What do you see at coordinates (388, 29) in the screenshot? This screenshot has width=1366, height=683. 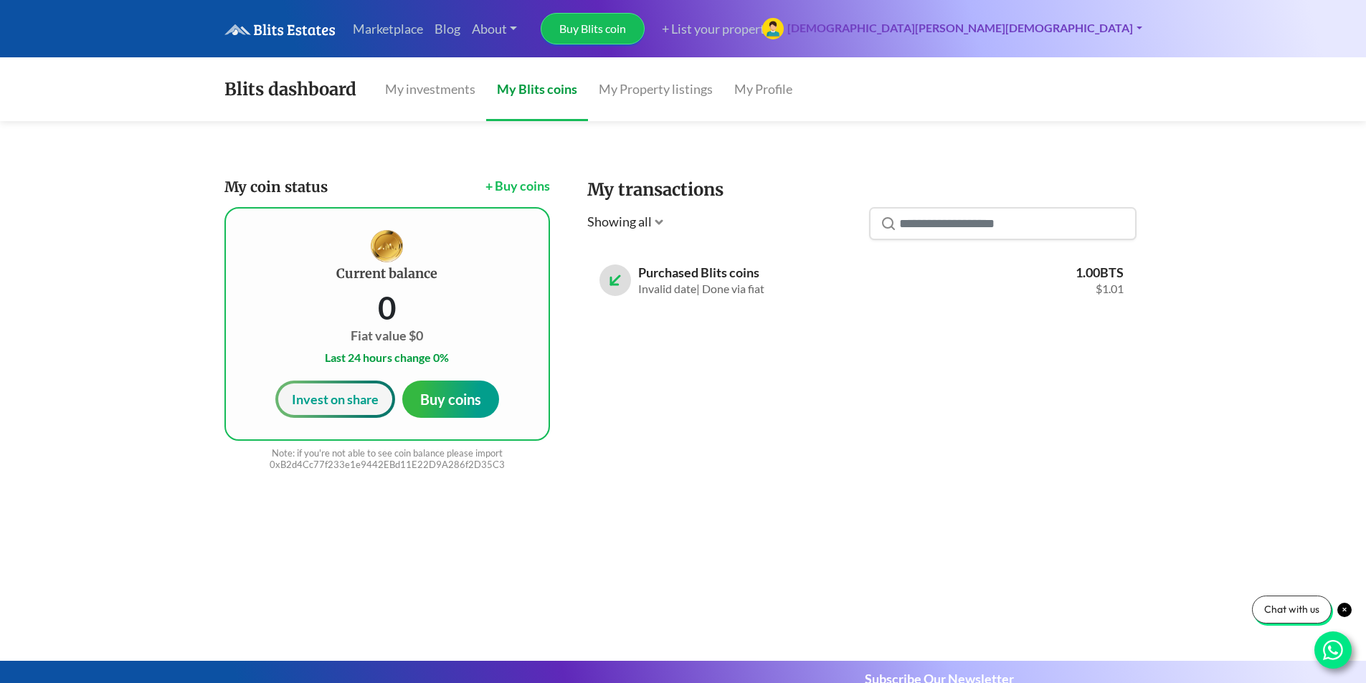 I see `a: Marketplace` at bounding box center [388, 29].